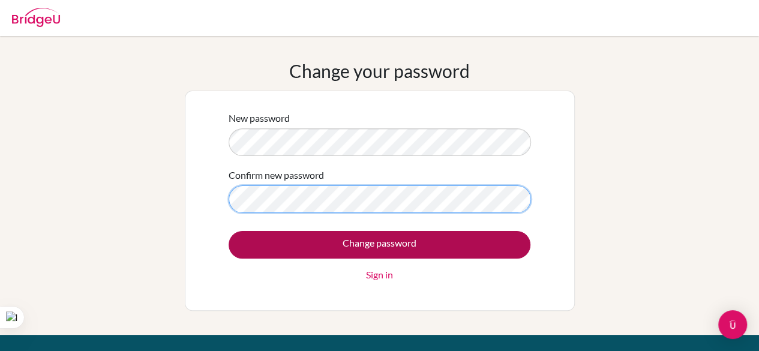 This screenshot has width=759, height=351. Describe the element at coordinates (379, 245) in the screenshot. I see `input: Change password` at that location.